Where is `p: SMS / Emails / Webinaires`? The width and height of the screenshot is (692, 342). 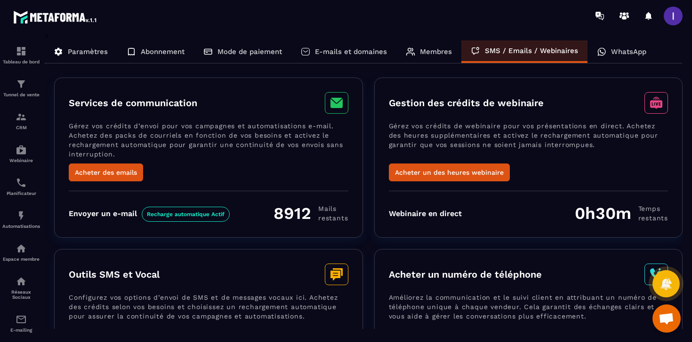
p: SMS / Emails / Webinaires is located at coordinates (531, 51).